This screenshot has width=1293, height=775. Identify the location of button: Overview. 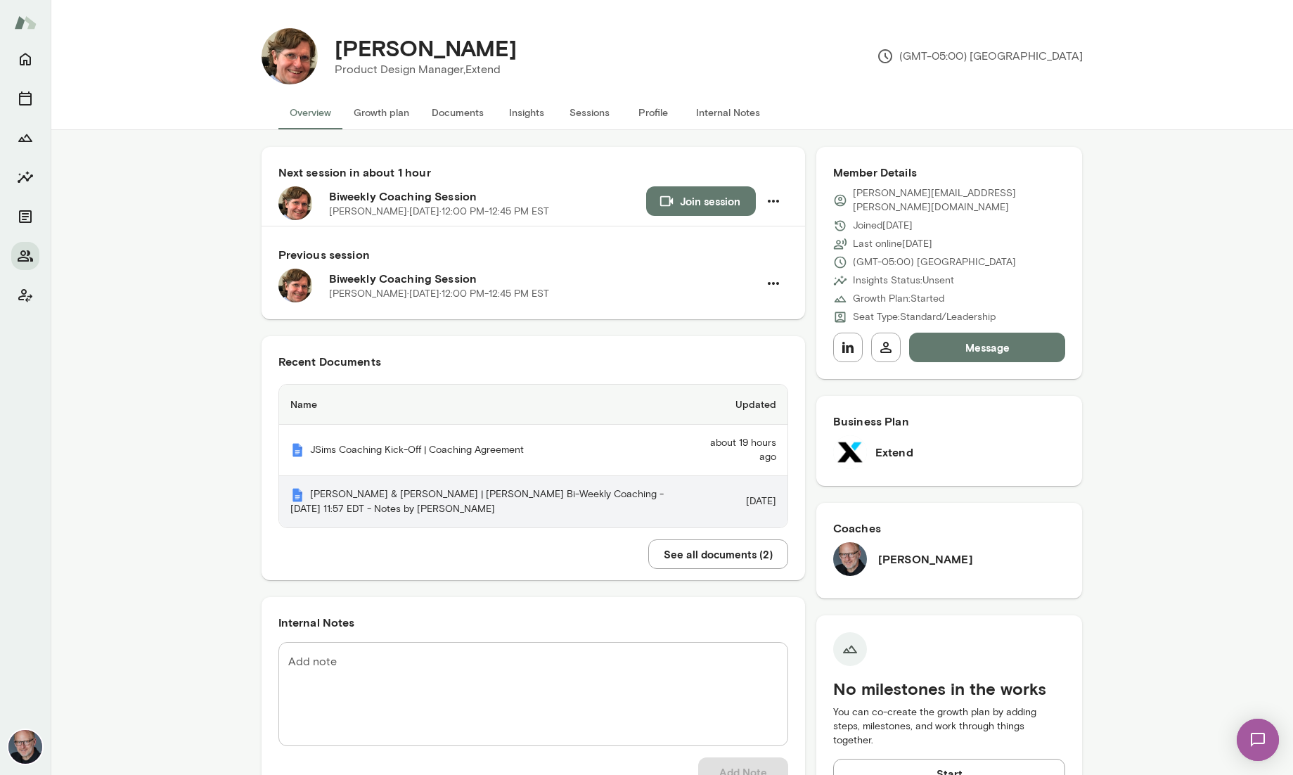
(310, 113).